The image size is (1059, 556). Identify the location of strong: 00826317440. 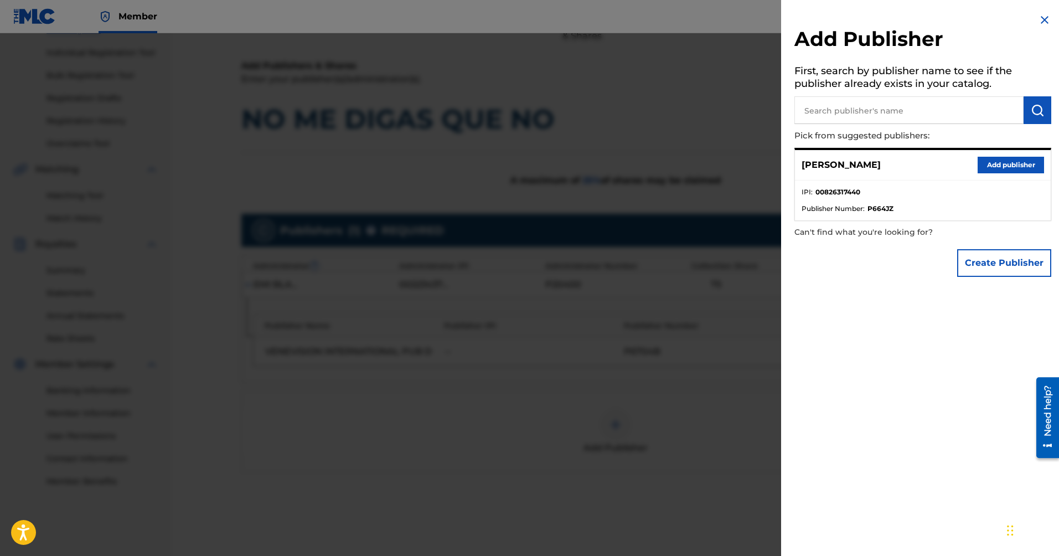
(837, 192).